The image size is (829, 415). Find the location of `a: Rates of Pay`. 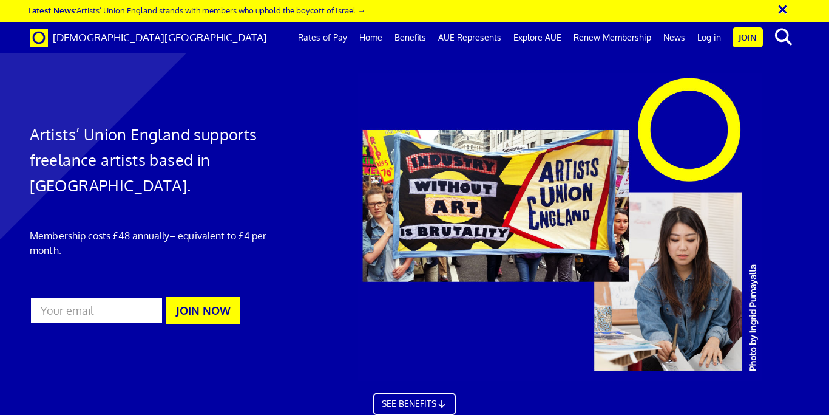

a: Rates of Pay is located at coordinates (322, 38).